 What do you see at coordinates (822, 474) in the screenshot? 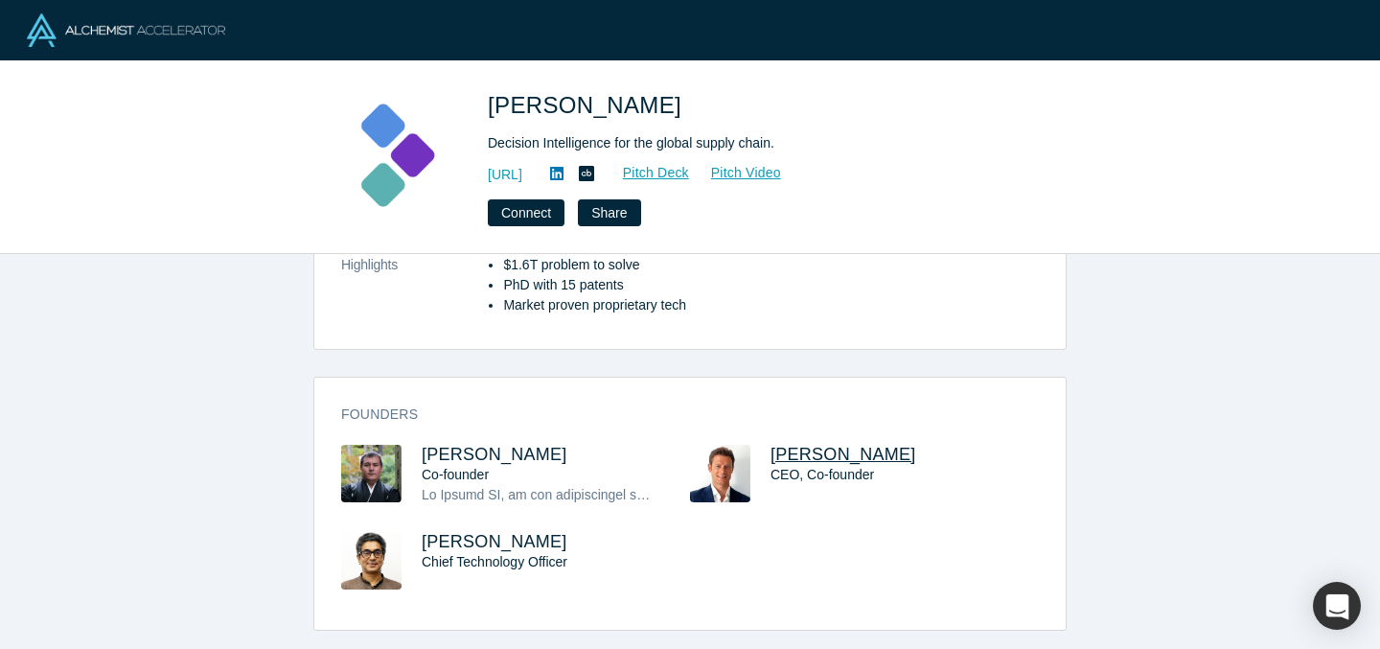
I see `span: CEO, Co-founder` at bounding box center [822, 474].